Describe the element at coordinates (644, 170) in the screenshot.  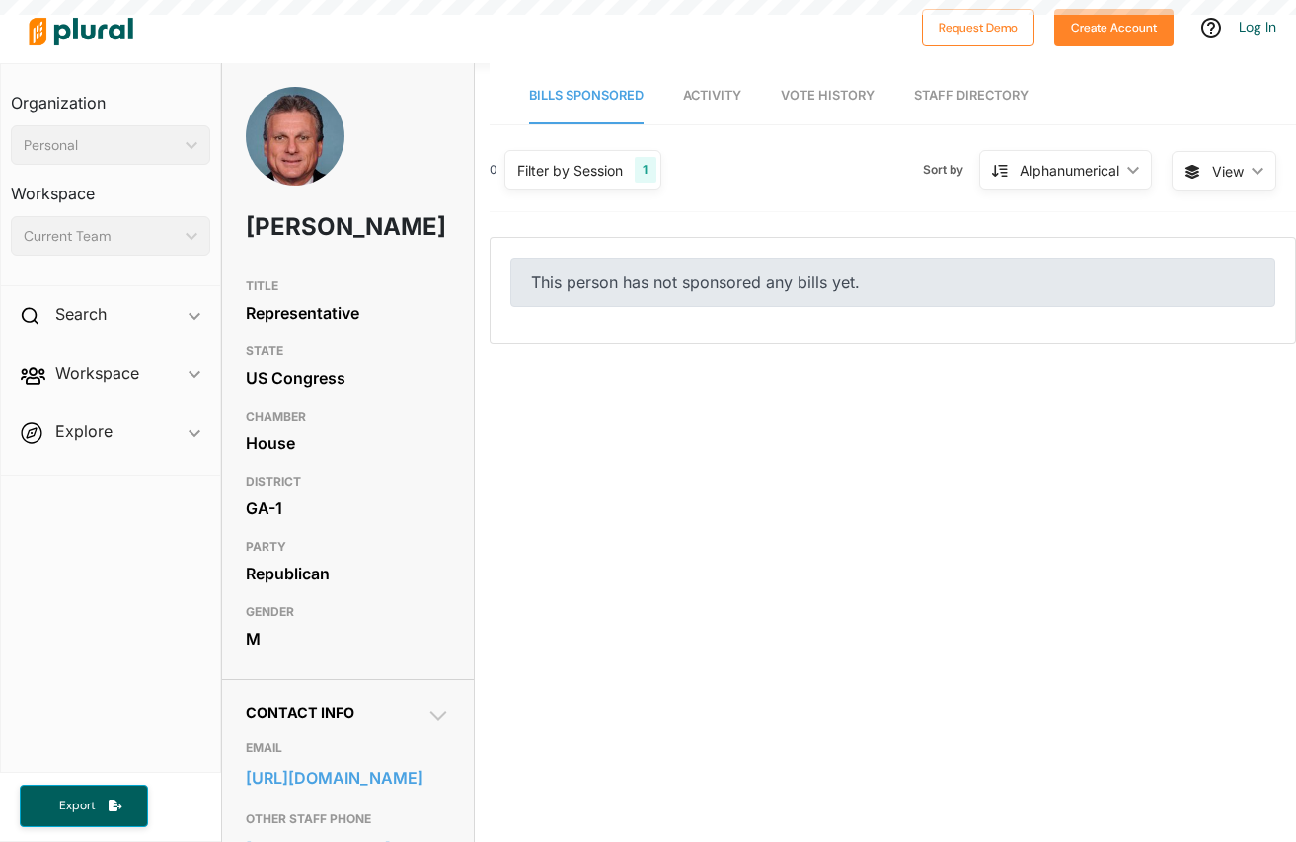
I see `div: 1` at that location.